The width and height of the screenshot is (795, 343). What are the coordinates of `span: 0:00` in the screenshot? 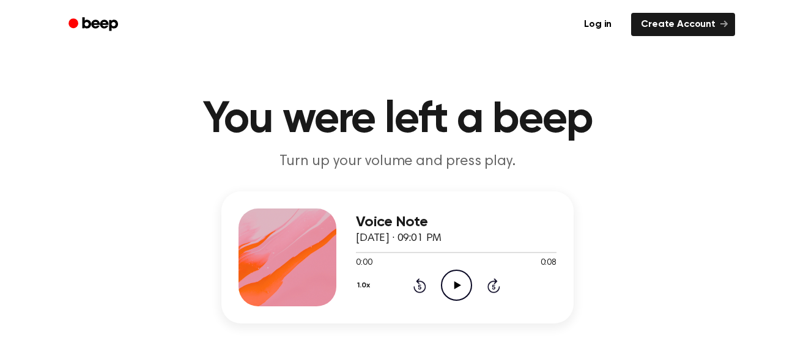 It's located at (364, 263).